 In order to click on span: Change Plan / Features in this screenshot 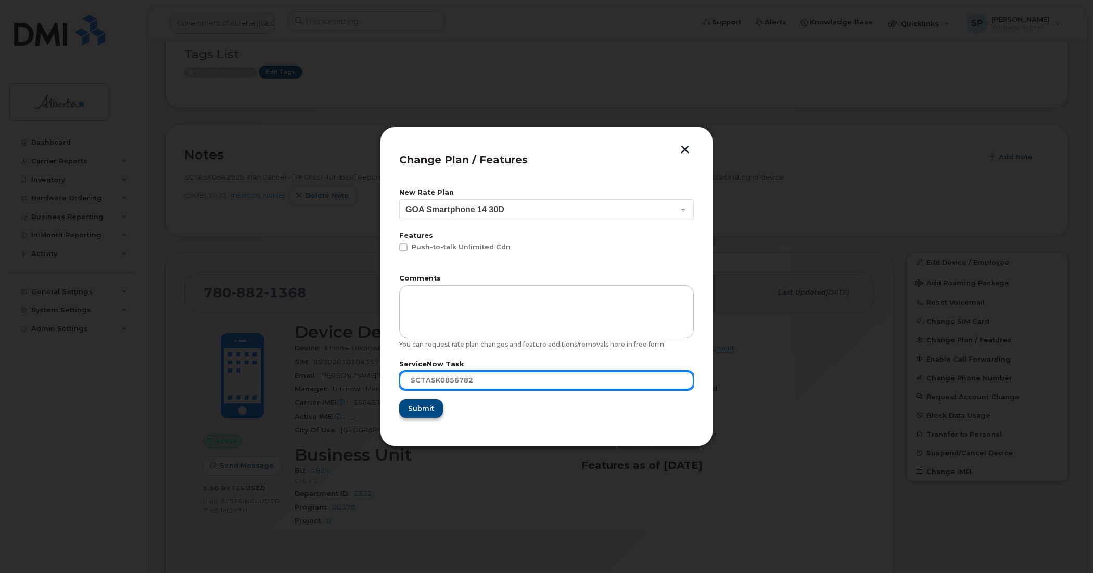, I will do `click(463, 160)`.